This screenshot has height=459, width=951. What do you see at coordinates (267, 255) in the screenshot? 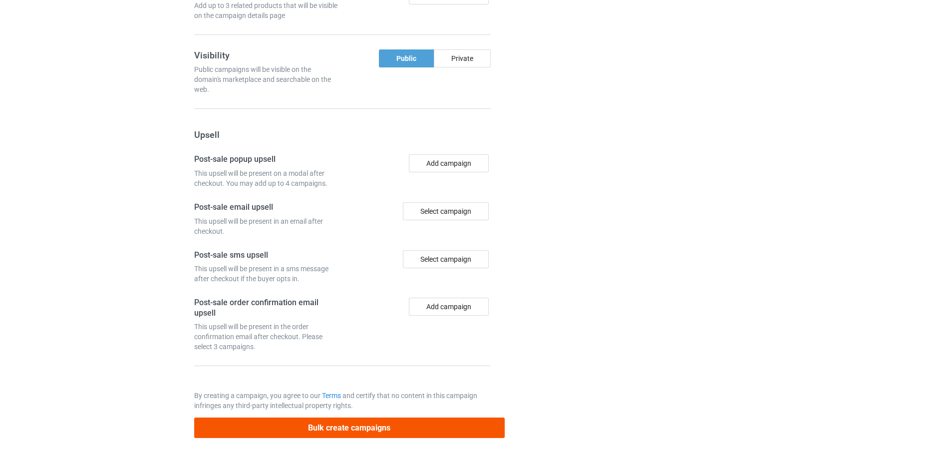
I see `h4: Post-sale sms upsell` at bounding box center [267, 255].